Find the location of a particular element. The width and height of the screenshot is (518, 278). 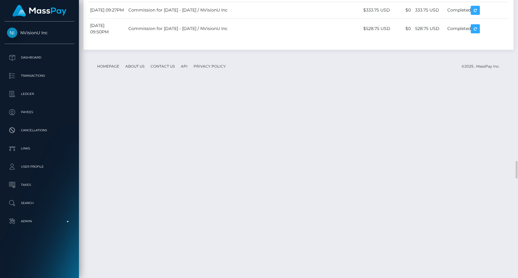

a: Contact Us is located at coordinates (163, 66).